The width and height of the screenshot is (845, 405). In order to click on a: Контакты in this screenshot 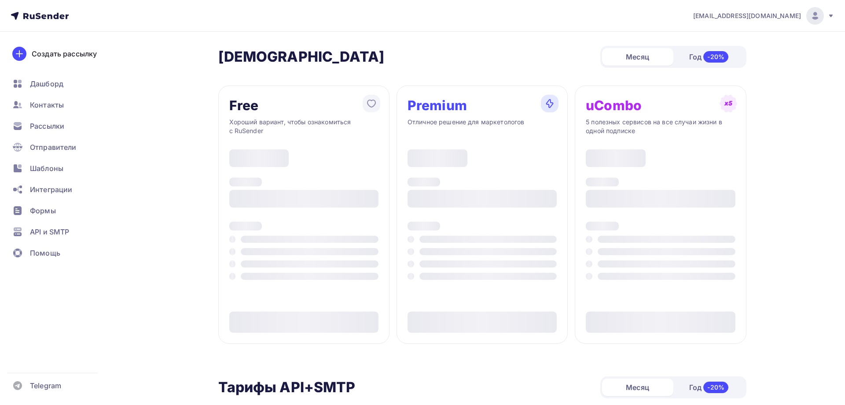, I will do `click(59, 105)`.